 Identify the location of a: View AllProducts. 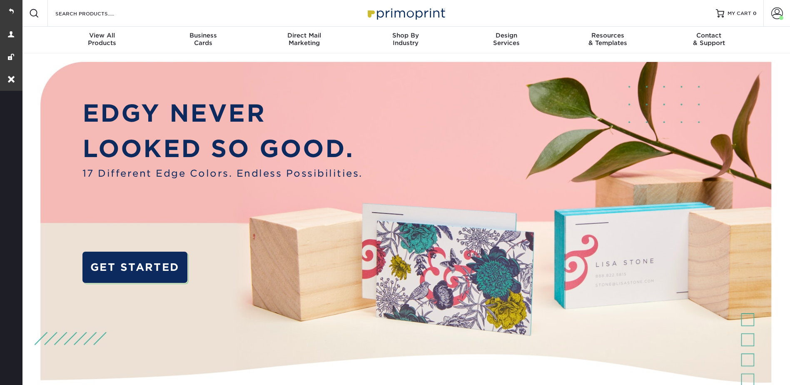
(102, 40).